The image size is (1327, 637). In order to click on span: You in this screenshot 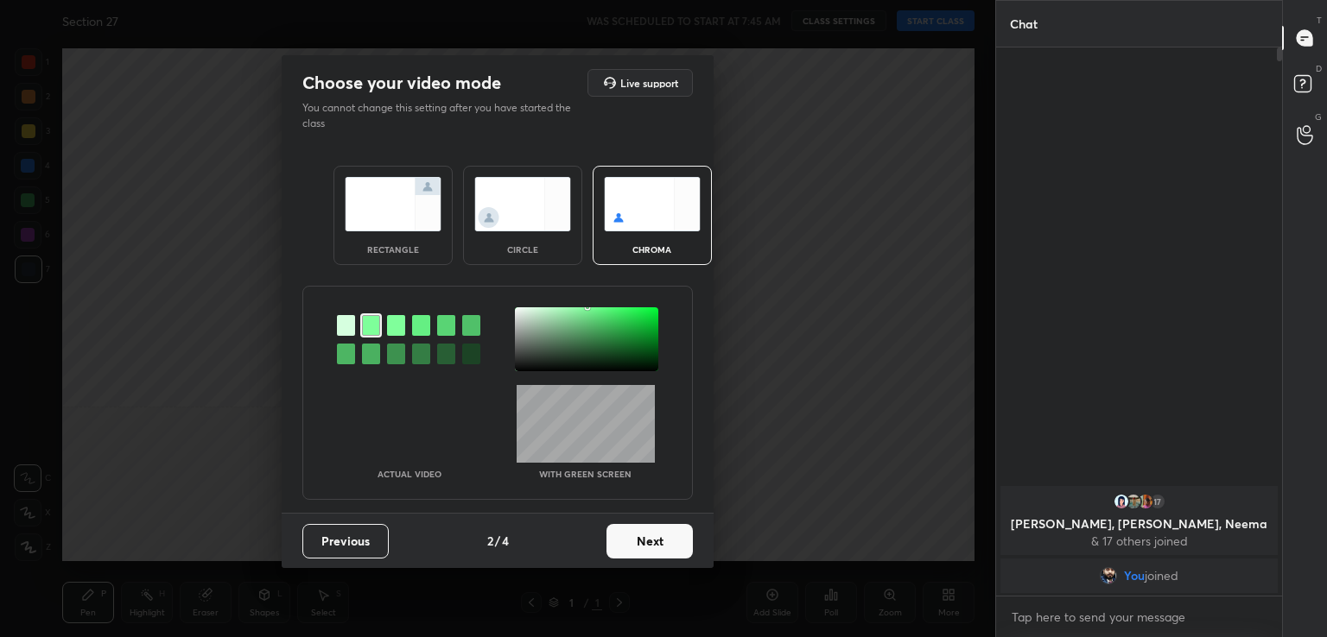, I will do `click(1134, 576)`.